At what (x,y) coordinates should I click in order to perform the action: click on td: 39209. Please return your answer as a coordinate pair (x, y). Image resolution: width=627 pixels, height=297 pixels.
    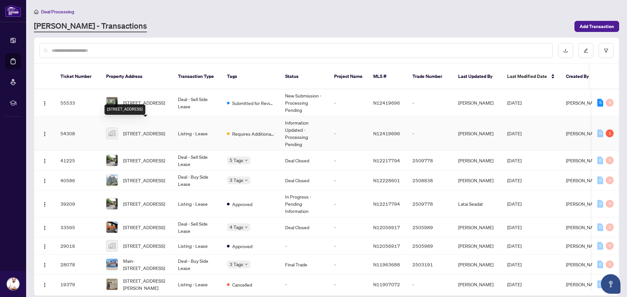
    Looking at the image, I should click on (78, 204).